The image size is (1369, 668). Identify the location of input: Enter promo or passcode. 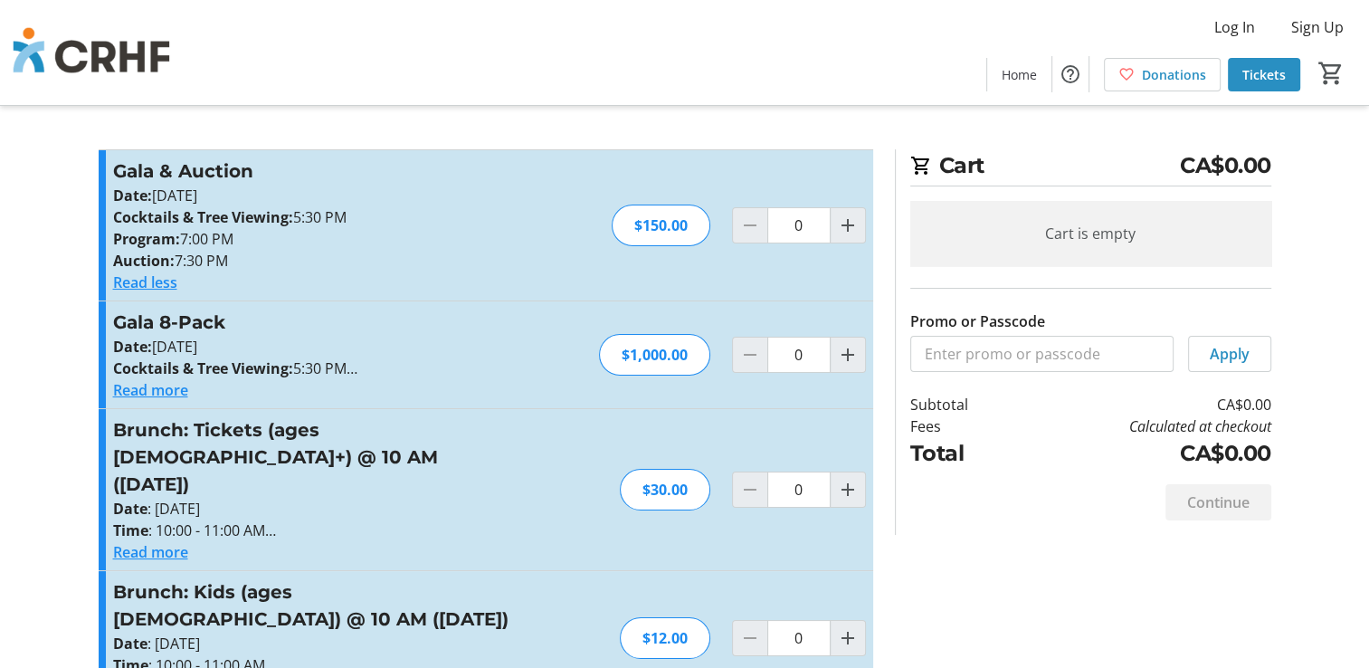
(1042, 354).